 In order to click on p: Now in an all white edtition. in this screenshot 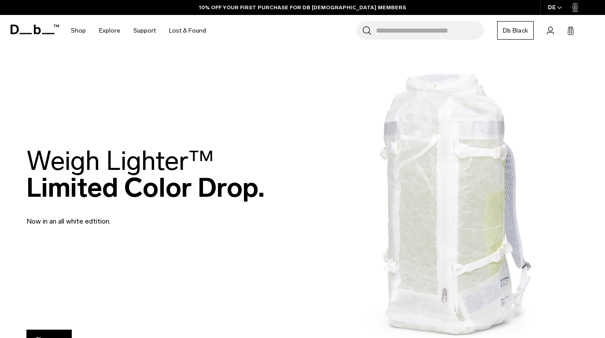, I will do `click(132, 216)`.